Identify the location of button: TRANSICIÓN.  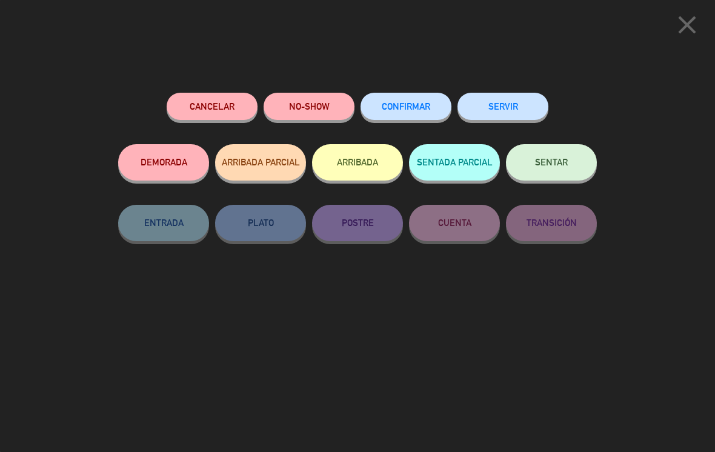
(552, 223).